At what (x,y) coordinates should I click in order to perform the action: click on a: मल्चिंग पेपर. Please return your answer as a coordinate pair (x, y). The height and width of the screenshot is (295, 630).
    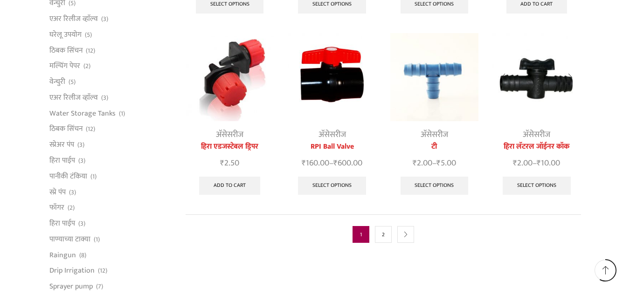
    Looking at the image, I should click on (65, 66).